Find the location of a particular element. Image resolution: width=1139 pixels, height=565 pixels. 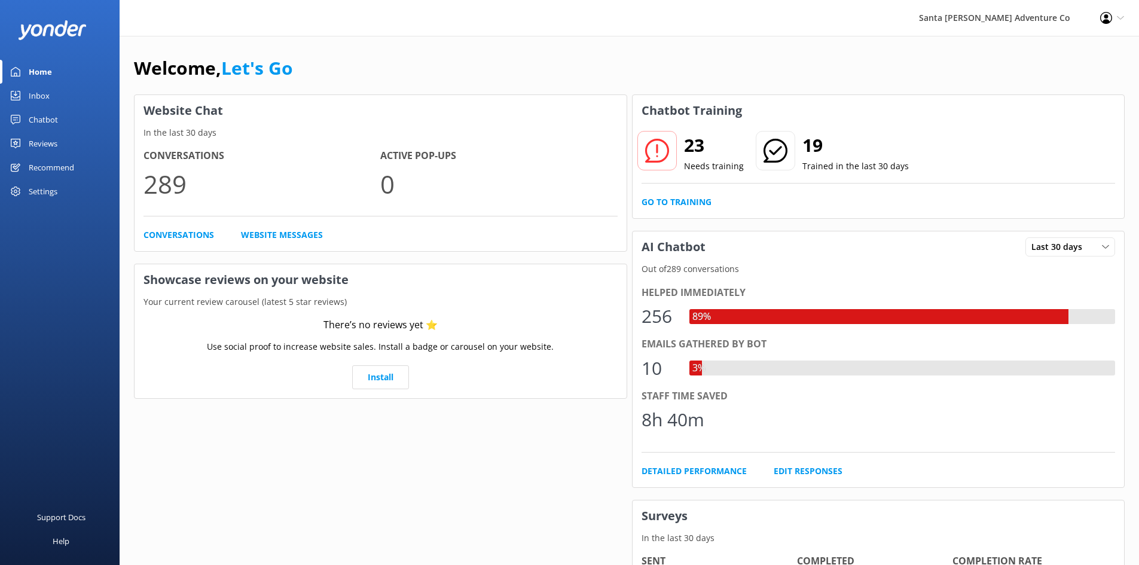

h3: Website Chat is located at coordinates (380, 111).